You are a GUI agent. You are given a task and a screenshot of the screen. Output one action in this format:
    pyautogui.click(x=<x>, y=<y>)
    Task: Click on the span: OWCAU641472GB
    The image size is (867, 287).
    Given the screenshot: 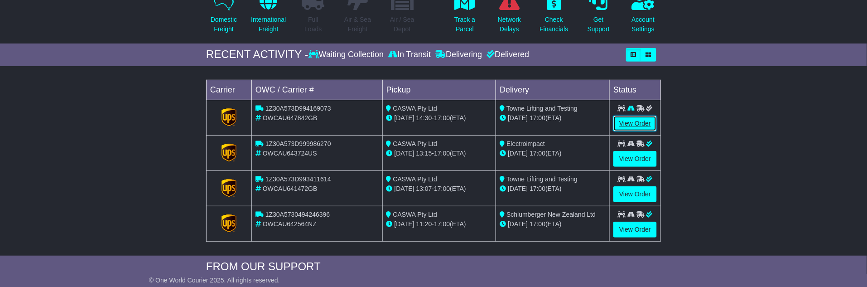 What is the action you would take?
    pyautogui.click(x=290, y=188)
    